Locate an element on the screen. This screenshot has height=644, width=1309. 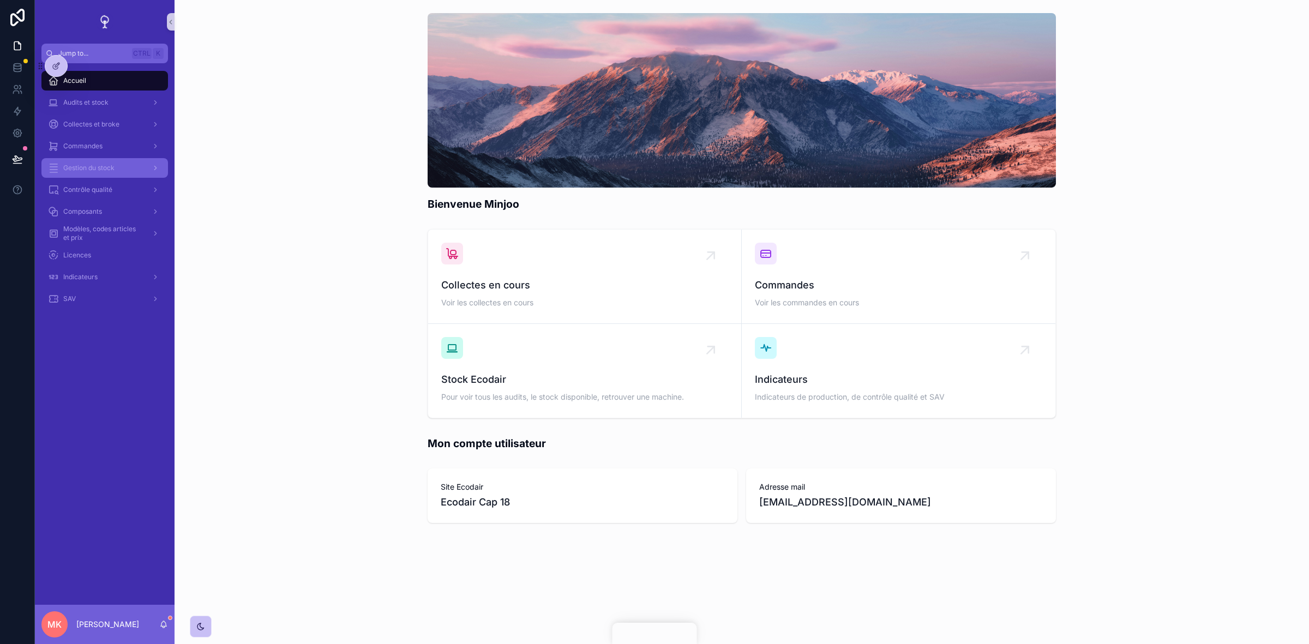
a: SAV is located at coordinates (105, 299).